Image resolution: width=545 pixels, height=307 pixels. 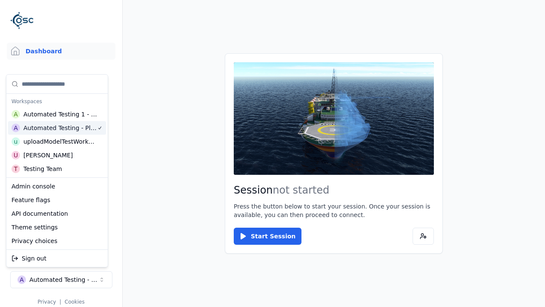 What do you see at coordinates (57, 241) in the screenshot?
I see `div: Privacy choices` at bounding box center [57, 241].